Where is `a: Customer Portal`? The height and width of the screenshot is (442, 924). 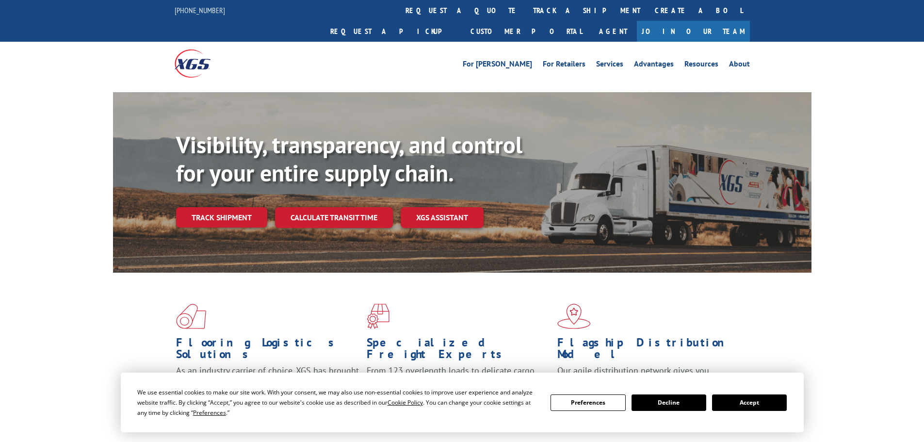
a: Customer Portal is located at coordinates (526, 31).